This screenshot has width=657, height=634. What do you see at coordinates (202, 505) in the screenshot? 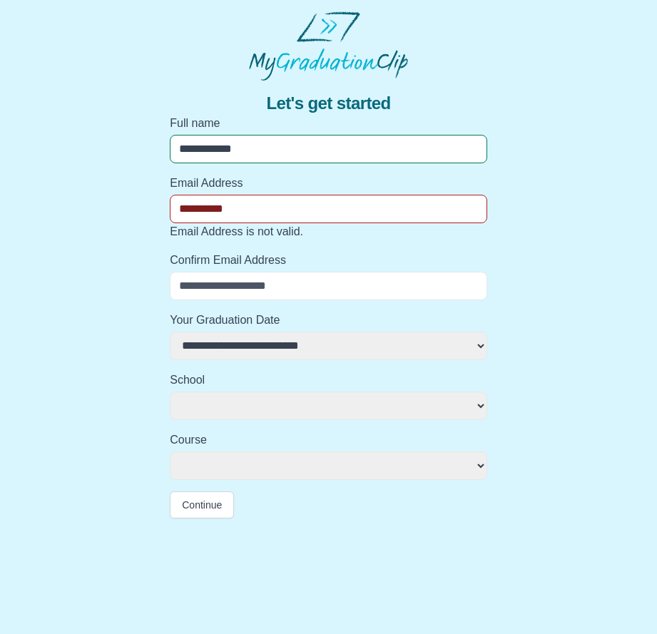
I see `button: Continue` at bounding box center [202, 505].